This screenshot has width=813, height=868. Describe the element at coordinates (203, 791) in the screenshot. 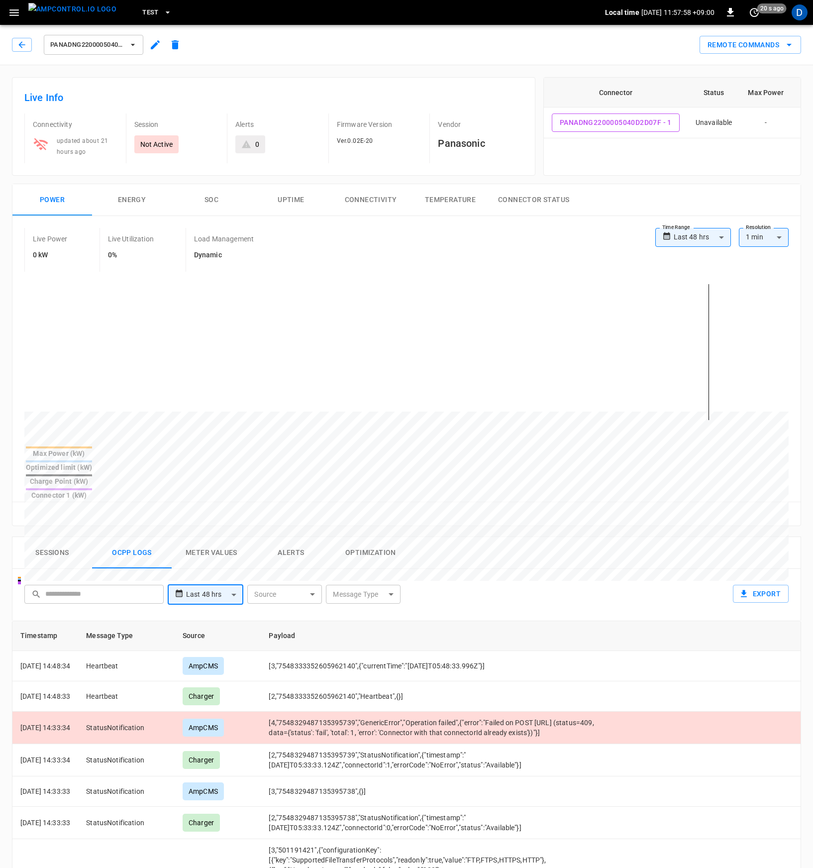

I see `div: AmpCMS` at that location.